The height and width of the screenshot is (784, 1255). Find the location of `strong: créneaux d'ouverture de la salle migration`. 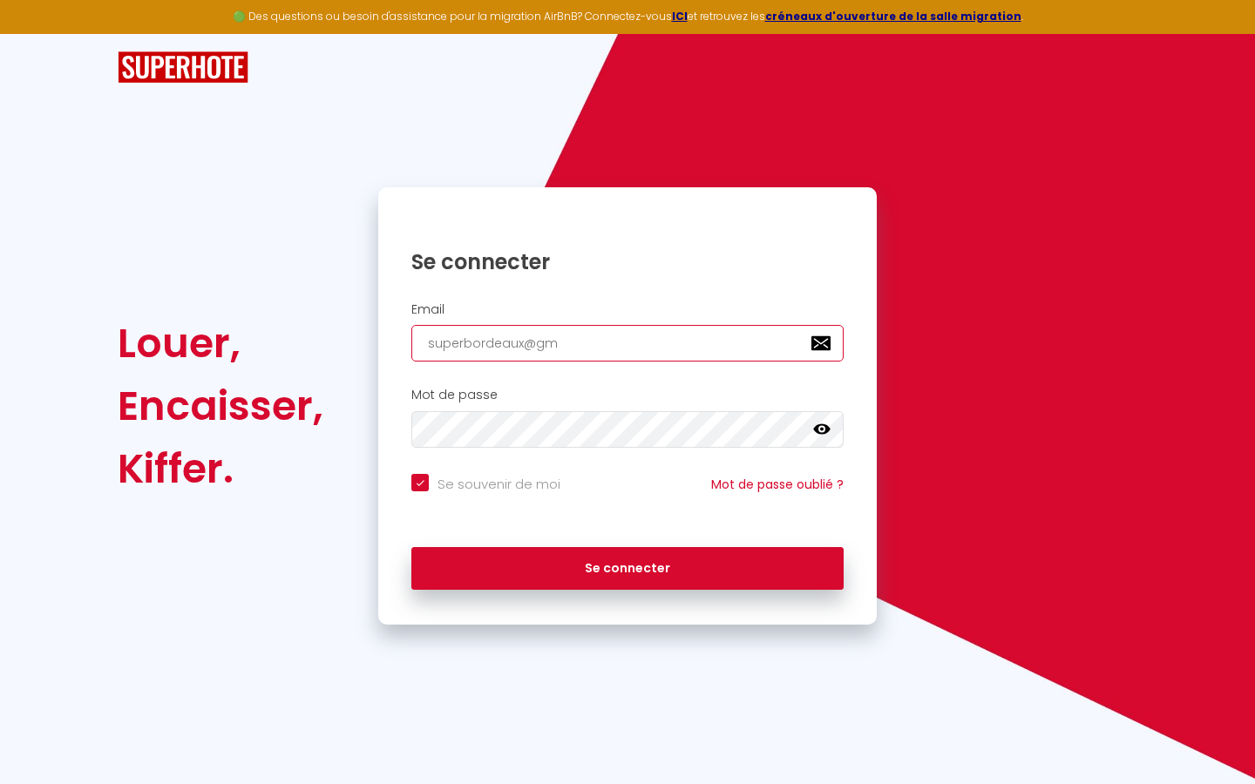

strong: créneaux d'ouverture de la salle migration is located at coordinates (893, 16).